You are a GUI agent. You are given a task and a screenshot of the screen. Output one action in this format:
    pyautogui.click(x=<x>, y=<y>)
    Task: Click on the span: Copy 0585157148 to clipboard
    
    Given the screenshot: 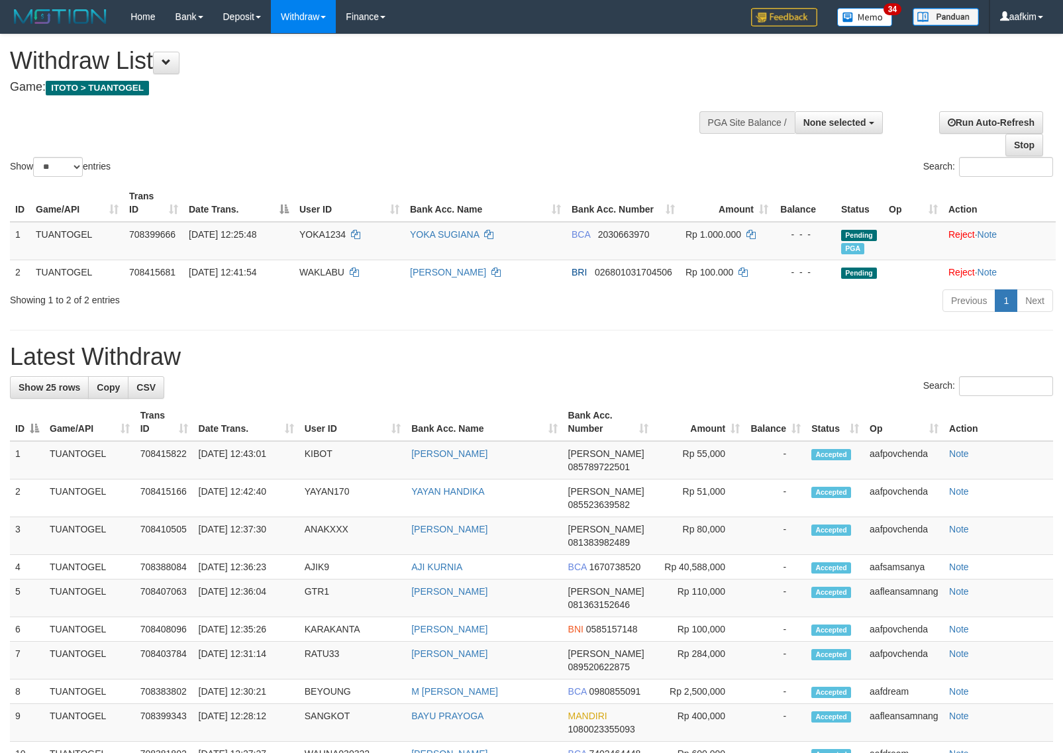 What is the action you would take?
    pyautogui.click(x=612, y=629)
    